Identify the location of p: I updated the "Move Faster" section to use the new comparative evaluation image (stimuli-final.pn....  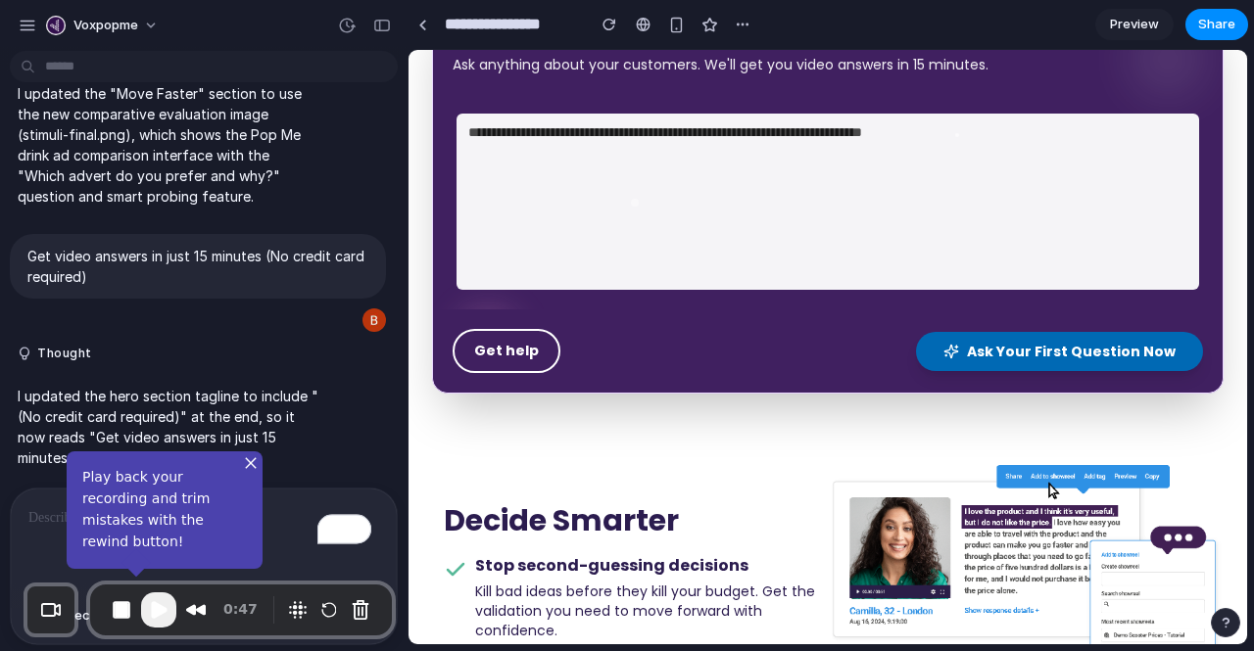
(167, 145).